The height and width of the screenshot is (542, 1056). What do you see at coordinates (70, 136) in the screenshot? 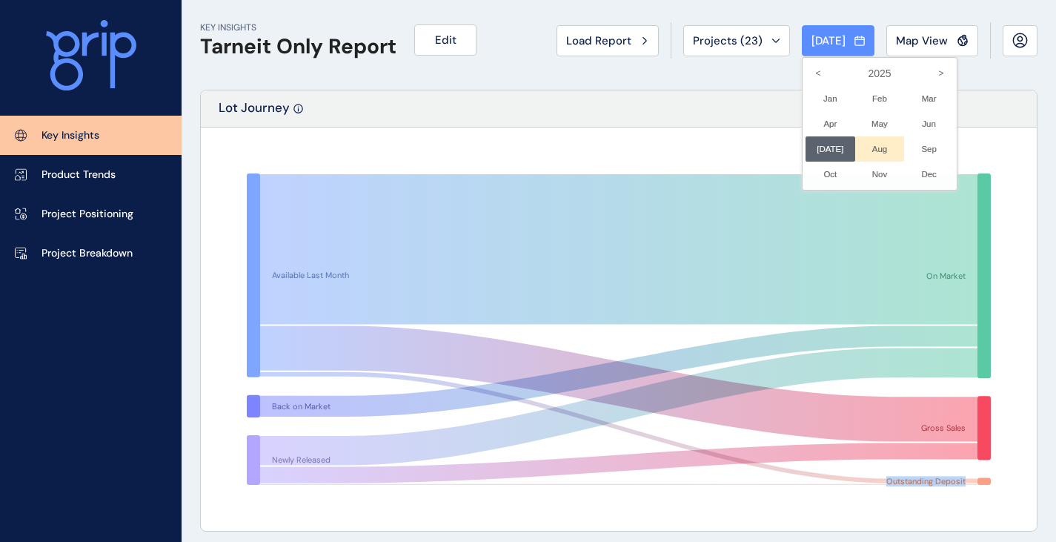
I see `p: Key Insights` at bounding box center [70, 136].